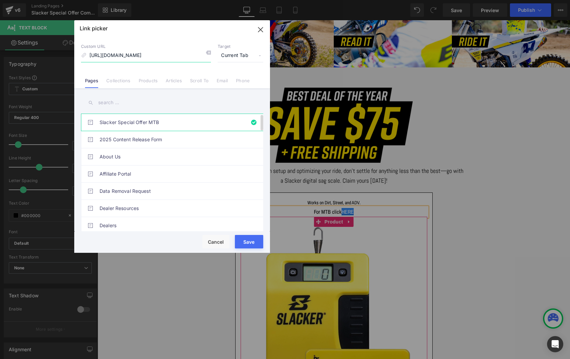  What do you see at coordinates (146, 47) in the screenshot?
I see `p: Custom URL` at bounding box center [146, 47].